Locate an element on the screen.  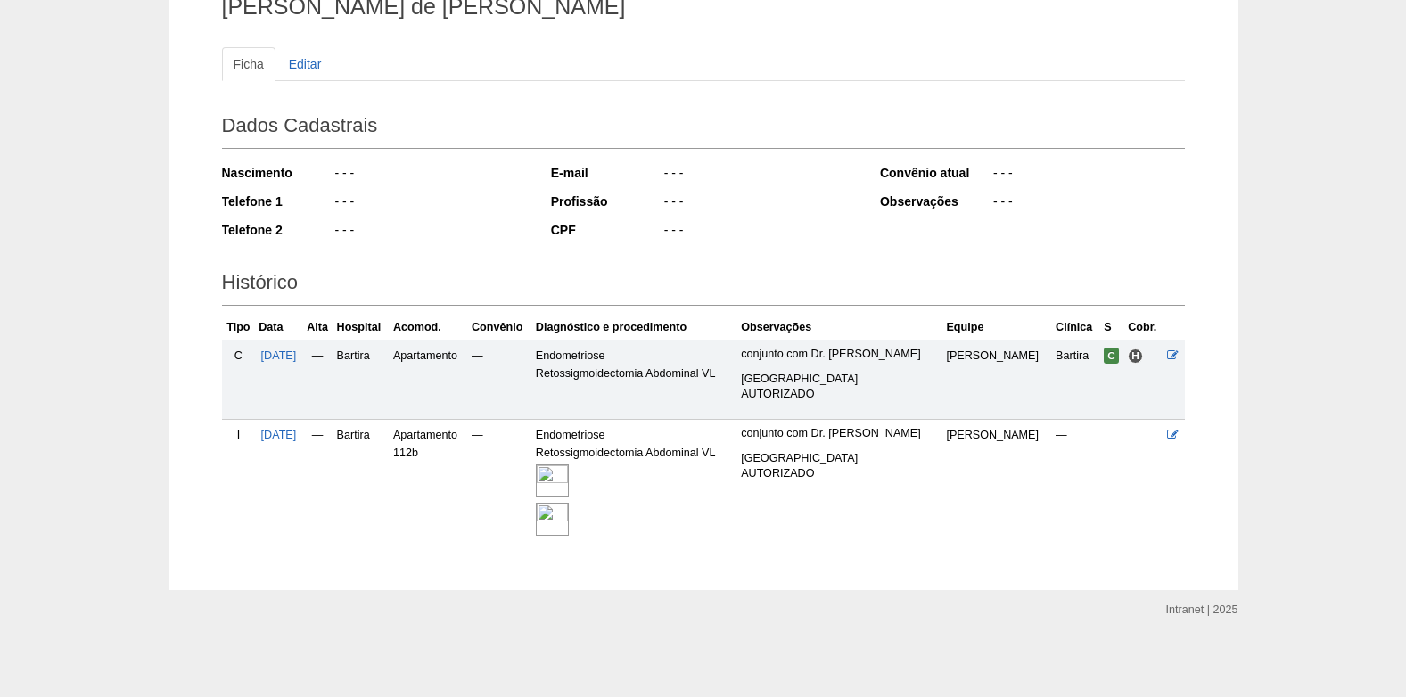
div: Intranet | 2025 is located at coordinates (1202, 610).